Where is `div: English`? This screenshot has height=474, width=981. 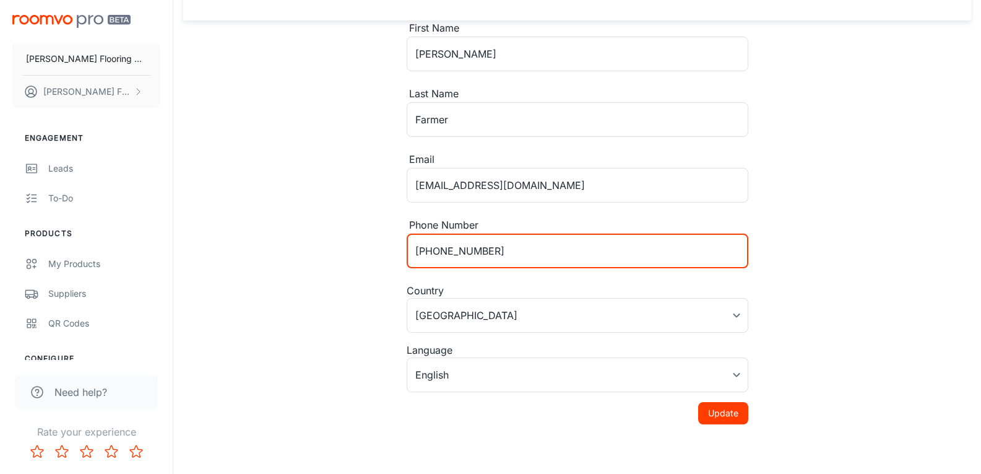
div: English is located at coordinates (578, 375).